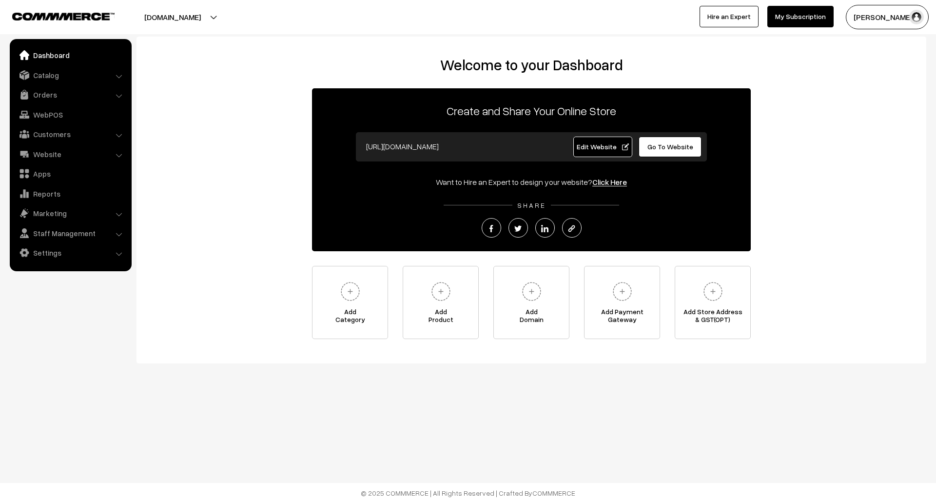 This screenshot has height=503, width=936. Describe the element at coordinates (70, 75) in the screenshot. I see `a: Catalog` at that location.